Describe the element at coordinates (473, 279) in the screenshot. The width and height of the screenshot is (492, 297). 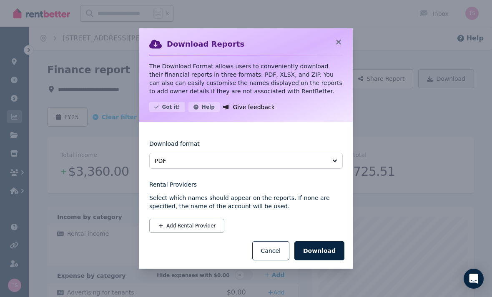
I see `div: Open Intercom Messenger` at that location.